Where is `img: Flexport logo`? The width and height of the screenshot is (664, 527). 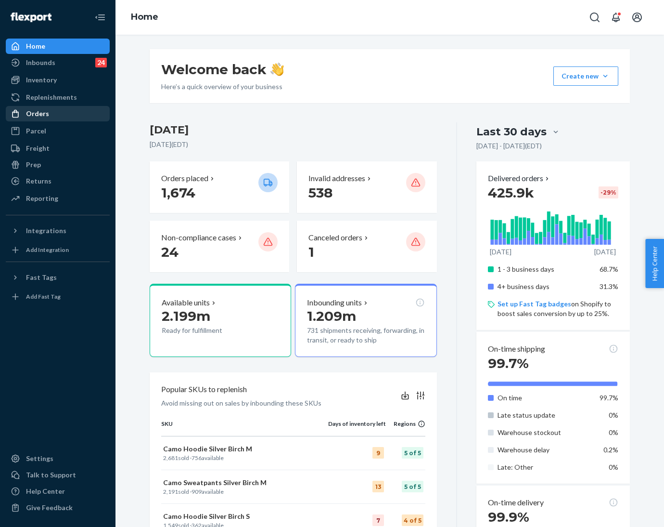 img: Flexport logo is located at coordinates (31, 17).